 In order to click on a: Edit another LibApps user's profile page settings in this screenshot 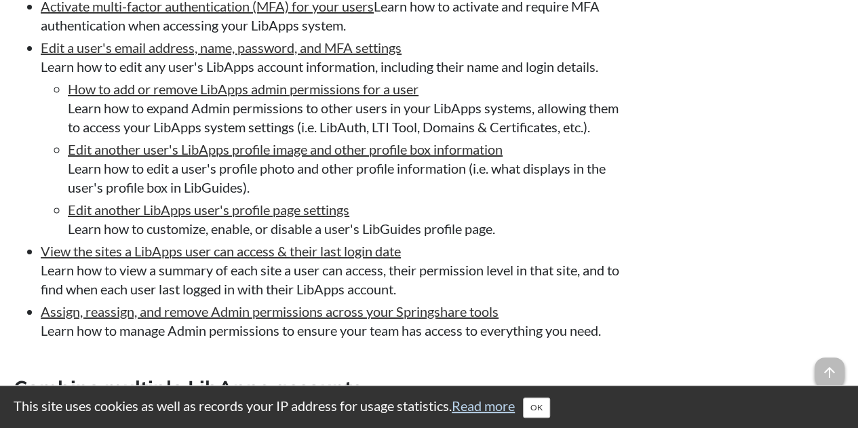, I will do `click(208, 210)`.